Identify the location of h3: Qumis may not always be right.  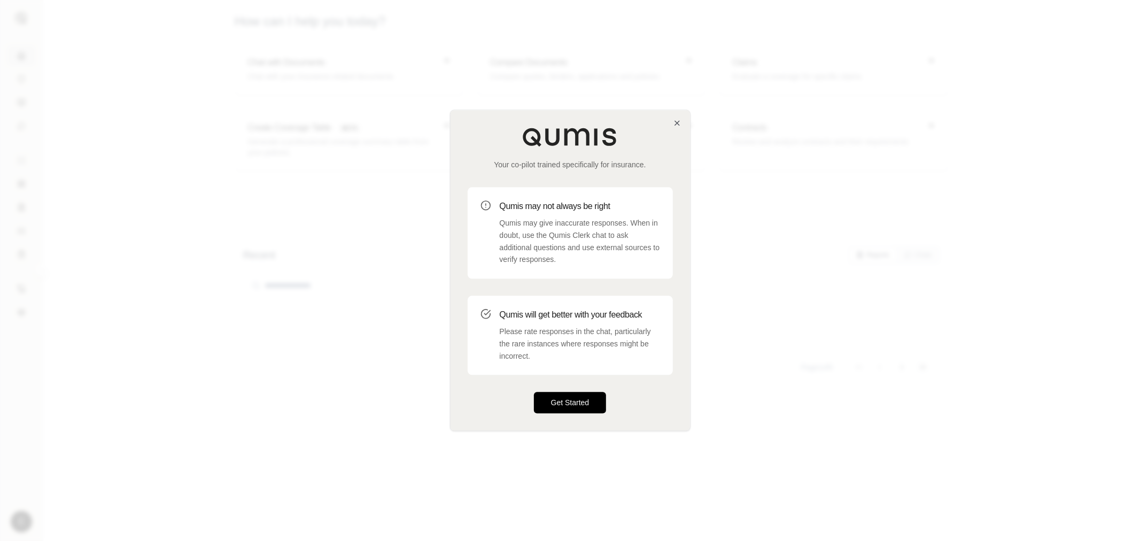
(580, 206).